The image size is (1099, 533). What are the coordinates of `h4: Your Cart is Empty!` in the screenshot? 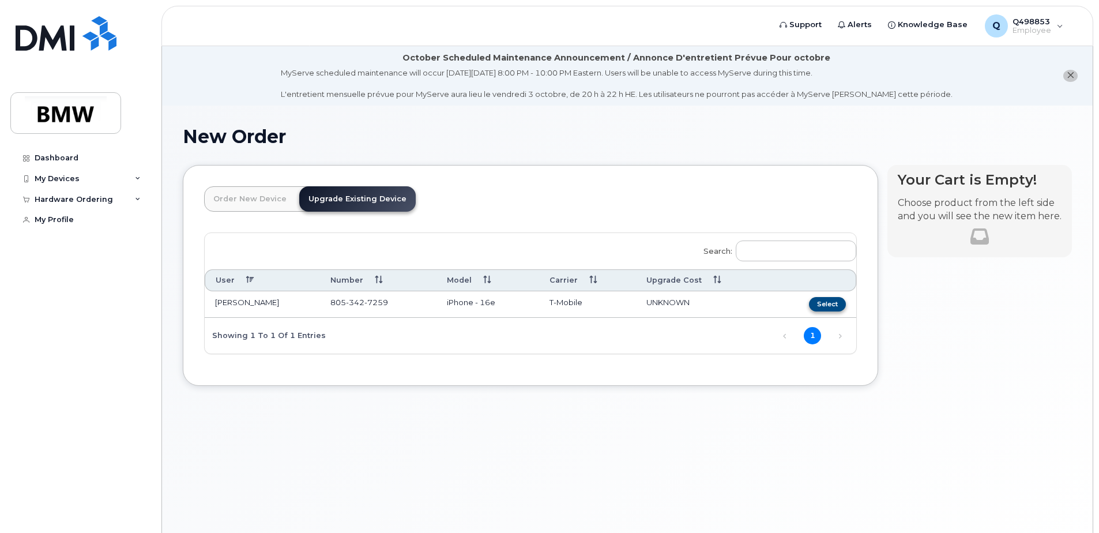 It's located at (980, 179).